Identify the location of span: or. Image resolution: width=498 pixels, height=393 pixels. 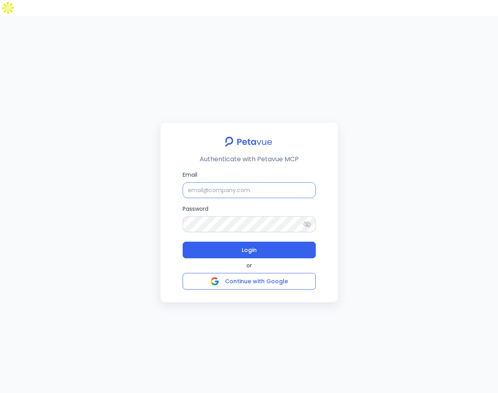
(249, 266).